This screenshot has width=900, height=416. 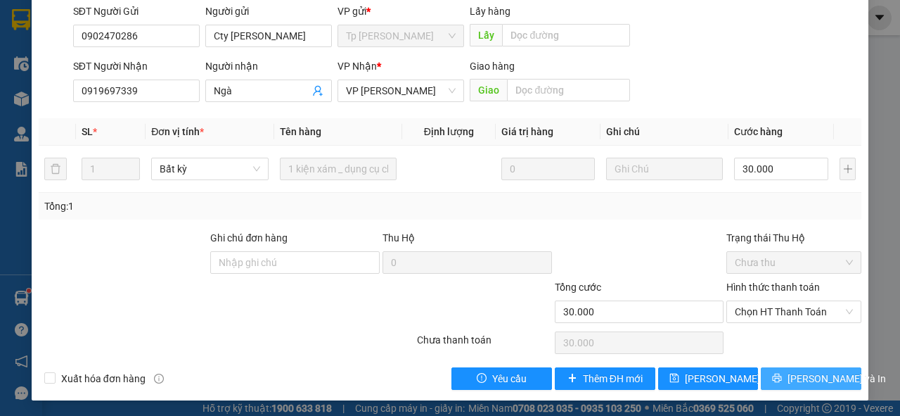 I want to click on input: VD: Bàn, Ghế, so click(x=338, y=169).